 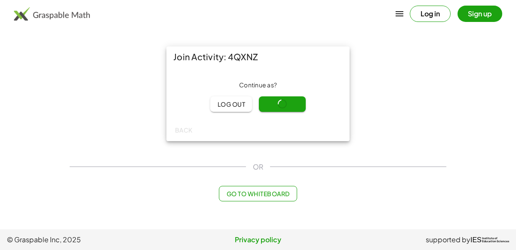 What do you see at coordinates (258, 85) in the screenshot?
I see `div: Continue as ?` at bounding box center [258, 85].